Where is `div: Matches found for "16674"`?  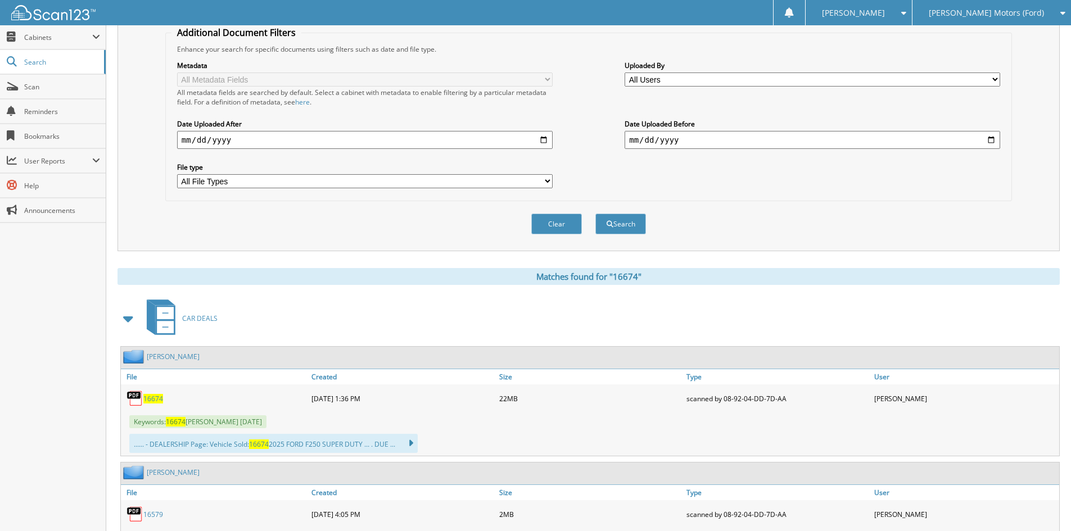 div: Matches found for "16674" is located at coordinates (589, 277).